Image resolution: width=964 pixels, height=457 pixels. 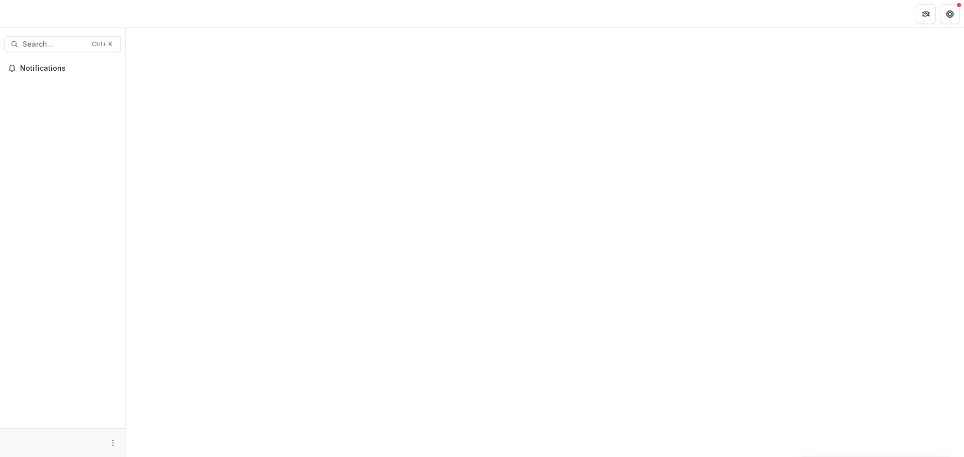 I want to click on button: Search..., so click(x=62, y=44).